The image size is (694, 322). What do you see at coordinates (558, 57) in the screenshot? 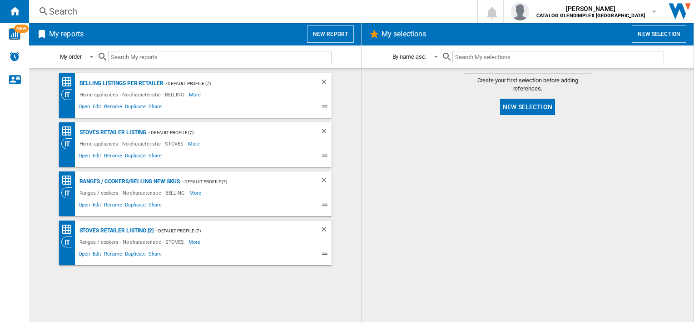
I see `input: Search My selections` at bounding box center [558, 57].